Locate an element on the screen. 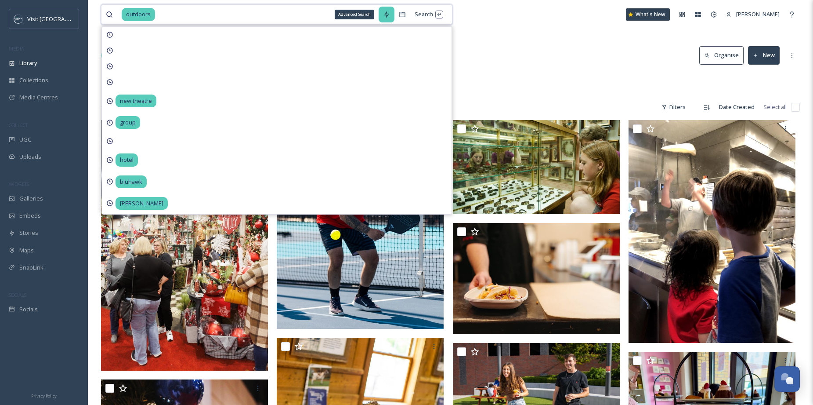  a: Privacy Policy is located at coordinates (44, 395).